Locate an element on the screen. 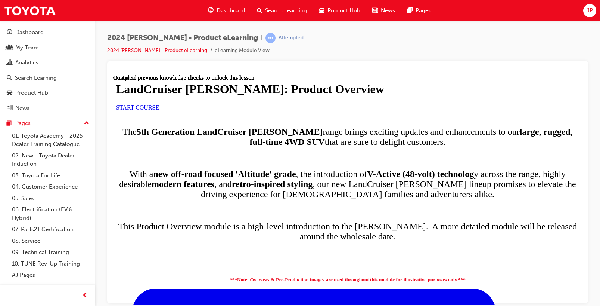  a: pages-iconPages is located at coordinates (419, 10).